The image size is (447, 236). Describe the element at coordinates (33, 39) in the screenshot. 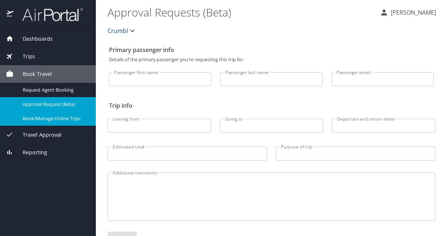

I see `span: Dashboards` at that location.